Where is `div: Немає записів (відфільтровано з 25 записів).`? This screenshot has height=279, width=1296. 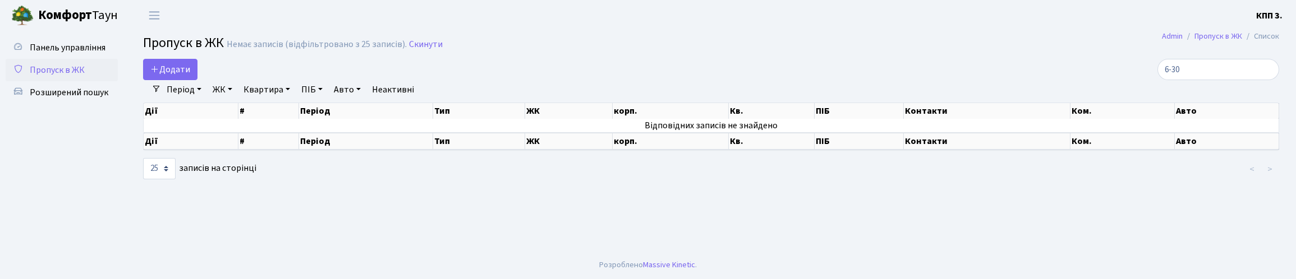
div: Немає записів (відфільтровано з 25 записів). is located at coordinates (316, 44).